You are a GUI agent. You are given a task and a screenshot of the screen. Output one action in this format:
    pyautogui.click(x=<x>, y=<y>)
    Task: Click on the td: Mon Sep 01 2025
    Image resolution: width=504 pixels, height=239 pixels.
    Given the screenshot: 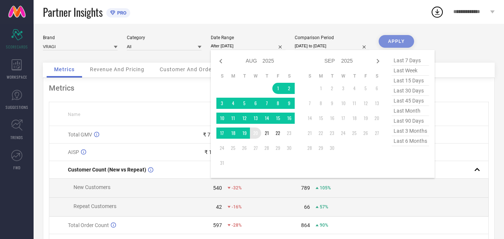 What is the action you would take?
    pyautogui.click(x=321, y=88)
    